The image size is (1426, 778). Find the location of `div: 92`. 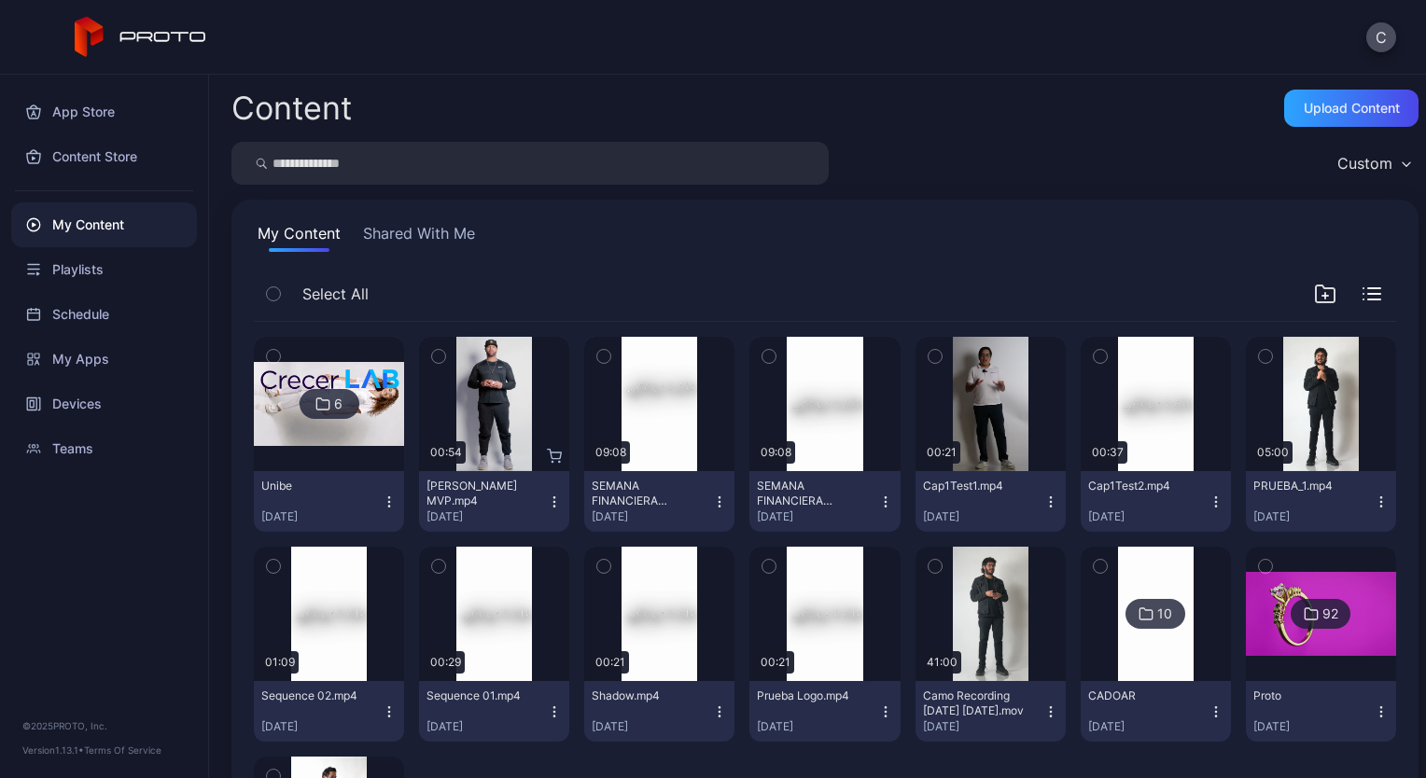

div: 92 is located at coordinates (1330, 614).